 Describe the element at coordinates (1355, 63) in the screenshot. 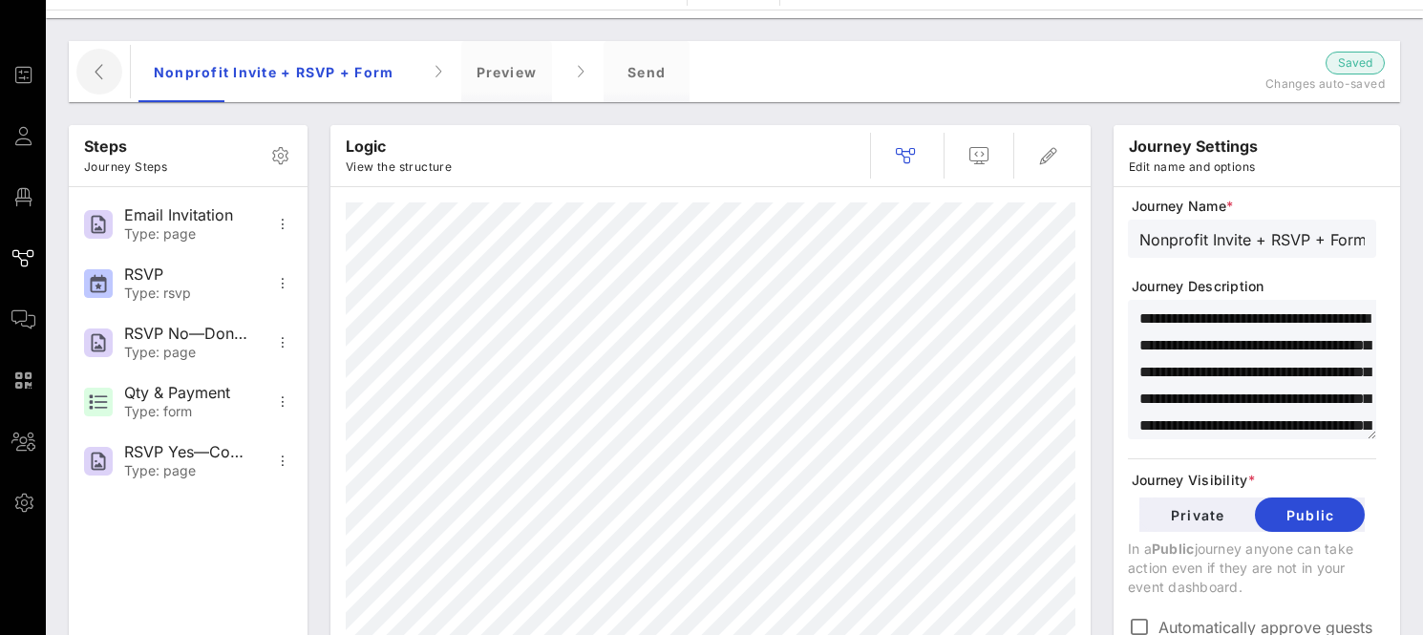

I see `span: Saved` at that location.